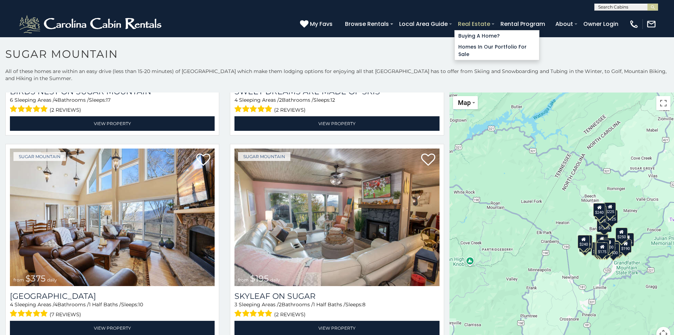 The width and height of the screenshot is (674, 335). Describe the element at coordinates (586, 241) in the screenshot. I see `div: $210` at that location.